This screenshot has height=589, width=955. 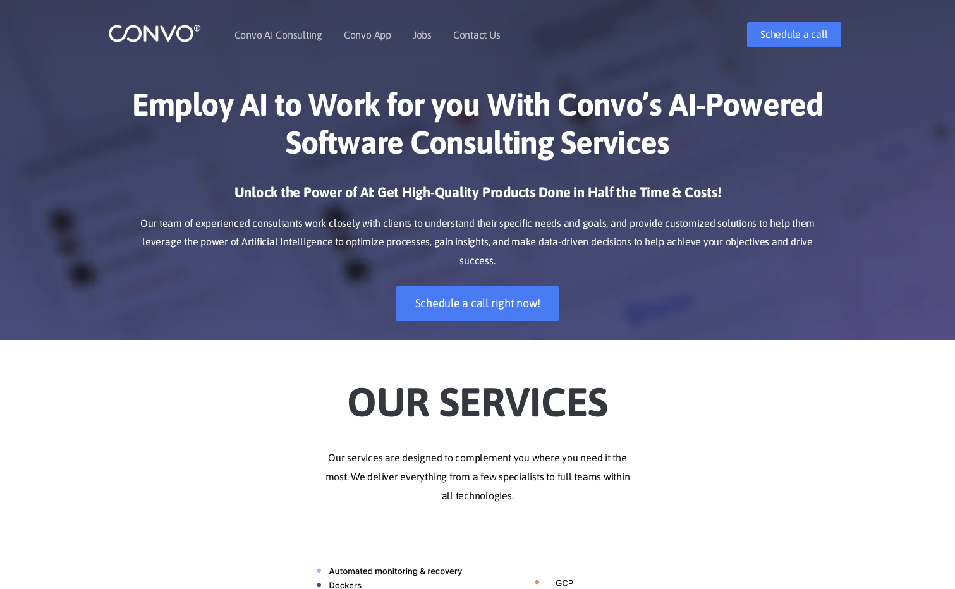 I want to click on img: logo_1.png, so click(x=154, y=33).